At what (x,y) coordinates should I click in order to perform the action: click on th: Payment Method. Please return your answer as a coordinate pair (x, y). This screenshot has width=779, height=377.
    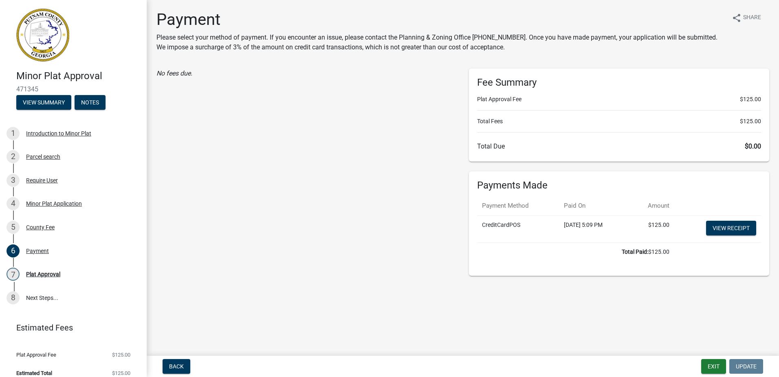
    Looking at the image, I should click on (518, 205).